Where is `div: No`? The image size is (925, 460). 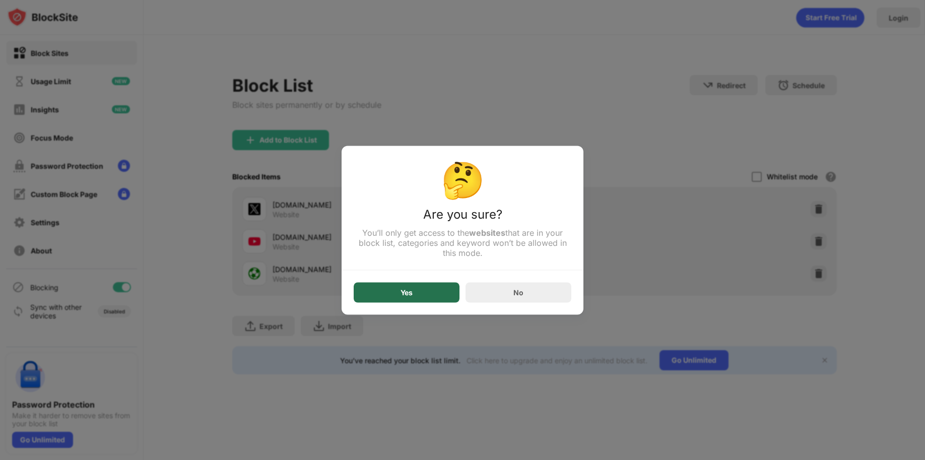 div: No is located at coordinates (518, 292).